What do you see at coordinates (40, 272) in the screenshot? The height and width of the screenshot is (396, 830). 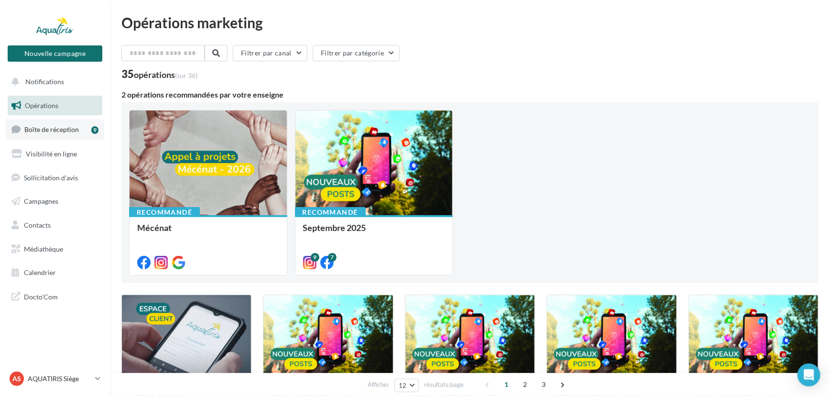 I see `span: Calendrier` at bounding box center [40, 272].